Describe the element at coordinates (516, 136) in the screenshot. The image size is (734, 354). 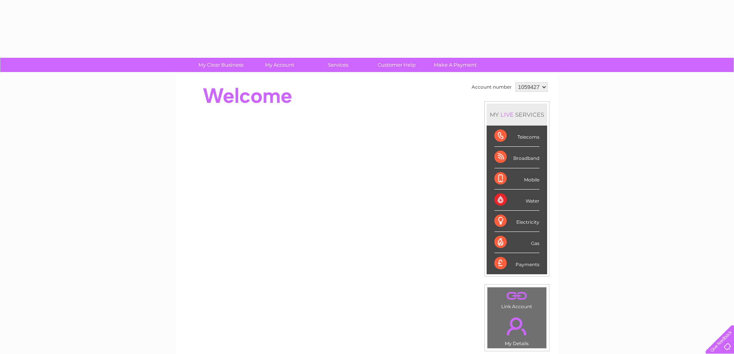
I see `div: Telecoms` at that location.